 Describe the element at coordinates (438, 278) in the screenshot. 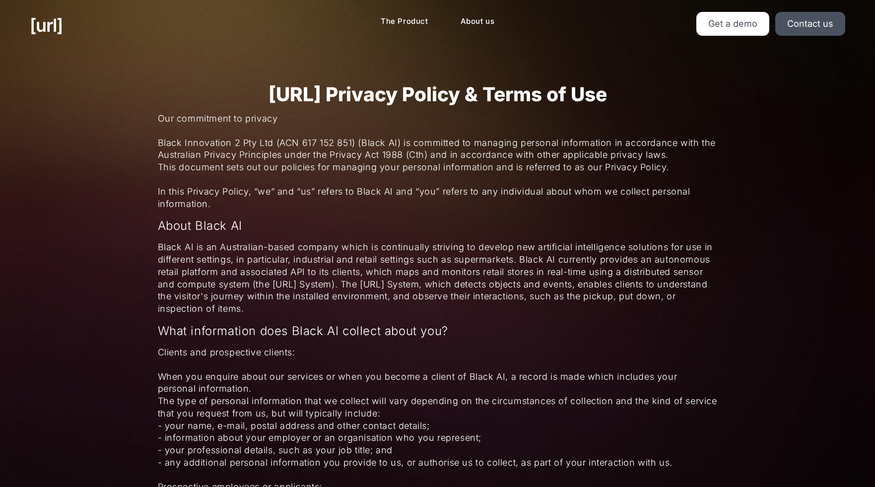

I see `p: Black AI is an Australian-based company which is continually striving to develop new artificial i...` at that location.